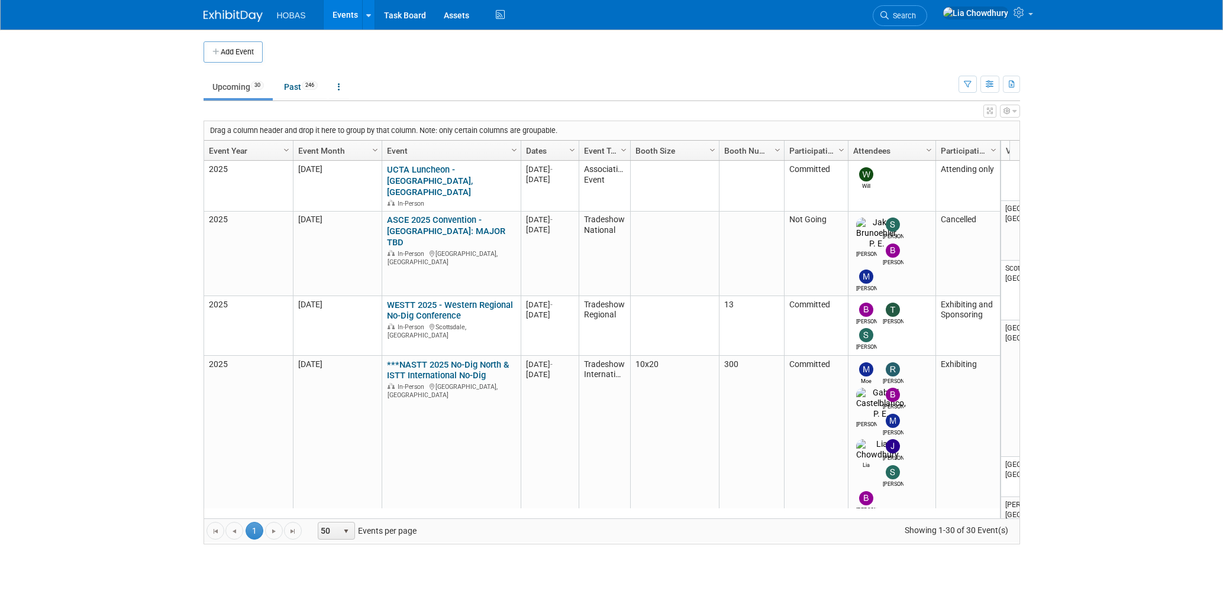  Describe the element at coordinates (866, 499) in the screenshot. I see `img: Bryant Welch` at that location.